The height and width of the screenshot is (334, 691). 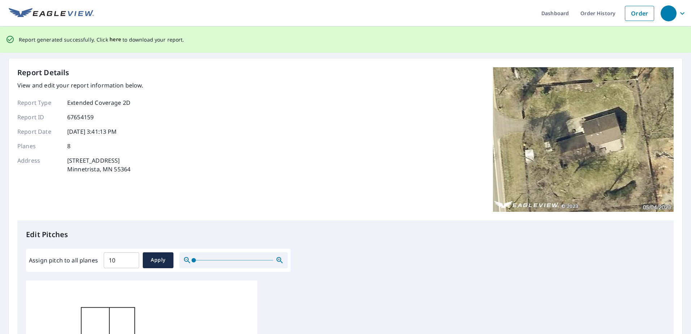 What do you see at coordinates (639, 13) in the screenshot?
I see `a: Order` at bounding box center [639, 13].